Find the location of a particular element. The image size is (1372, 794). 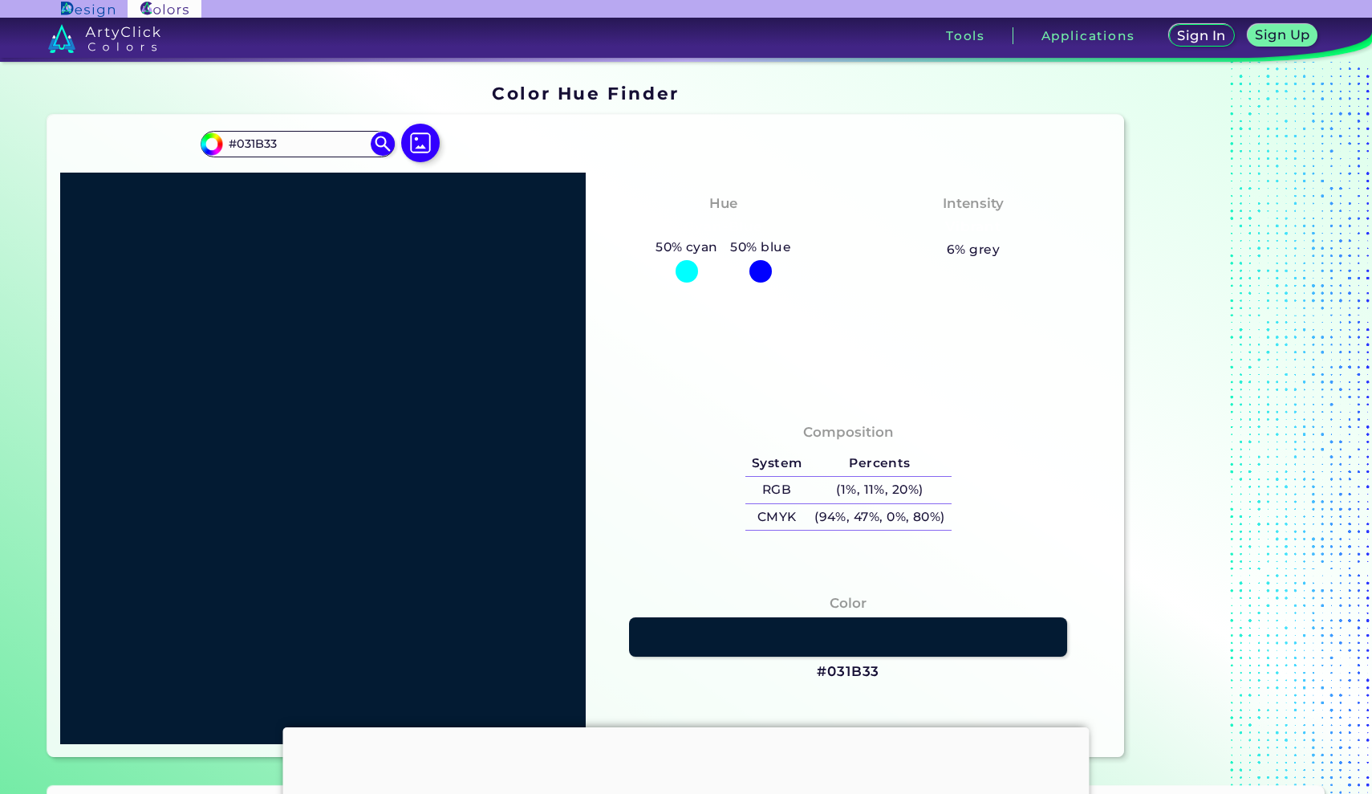

h5: RGB is located at coordinates (777, 490).